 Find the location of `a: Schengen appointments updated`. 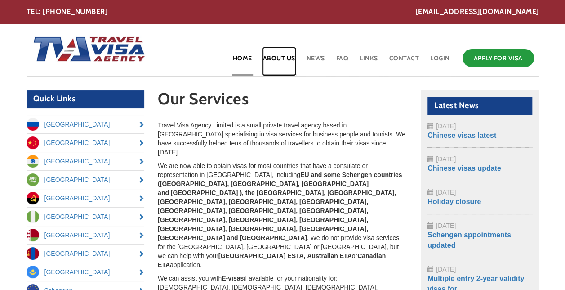

a: Schengen appointments updated is located at coordinates (469, 240).